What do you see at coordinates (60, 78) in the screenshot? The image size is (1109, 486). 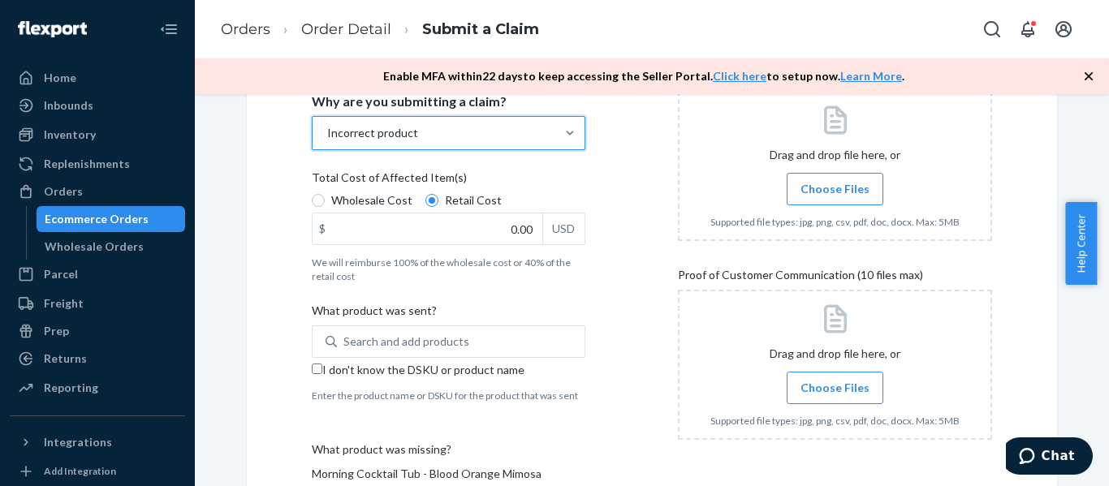 I see `div: Home` at bounding box center [60, 78].